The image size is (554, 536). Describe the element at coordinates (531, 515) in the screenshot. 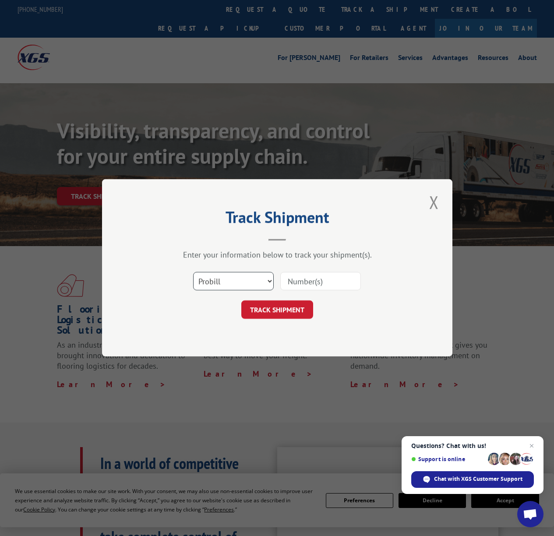

I see `a: Open chat` at that location.